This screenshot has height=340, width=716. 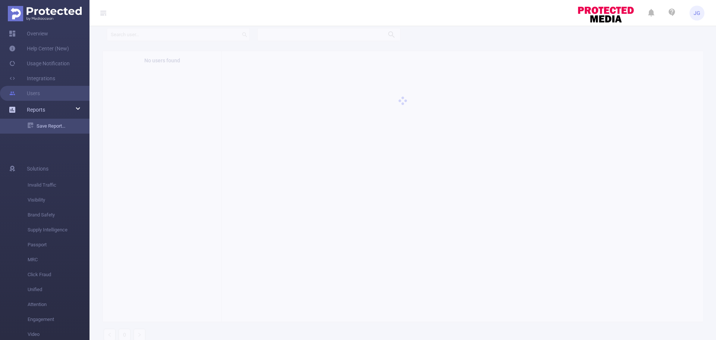 I want to click on span: Click Fraud, so click(x=59, y=274).